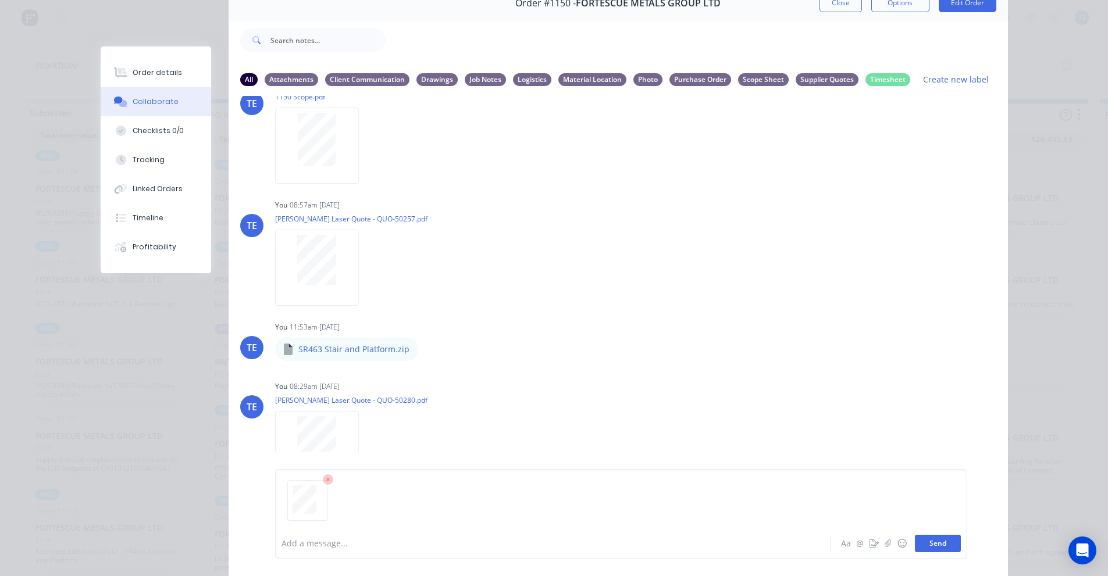 Image resolution: width=1108 pixels, height=576 pixels. Describe the element at coordinates (155, 102) in the screenshot. I see `div: Collaborate` at that location.